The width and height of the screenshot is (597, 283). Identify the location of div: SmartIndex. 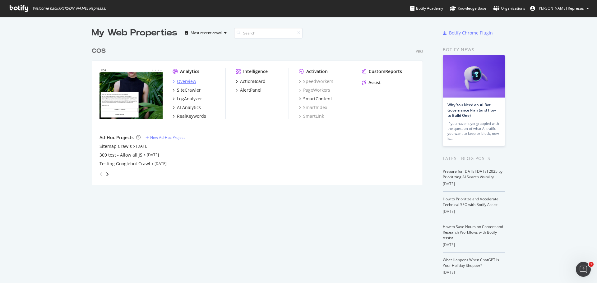
(313, 108).